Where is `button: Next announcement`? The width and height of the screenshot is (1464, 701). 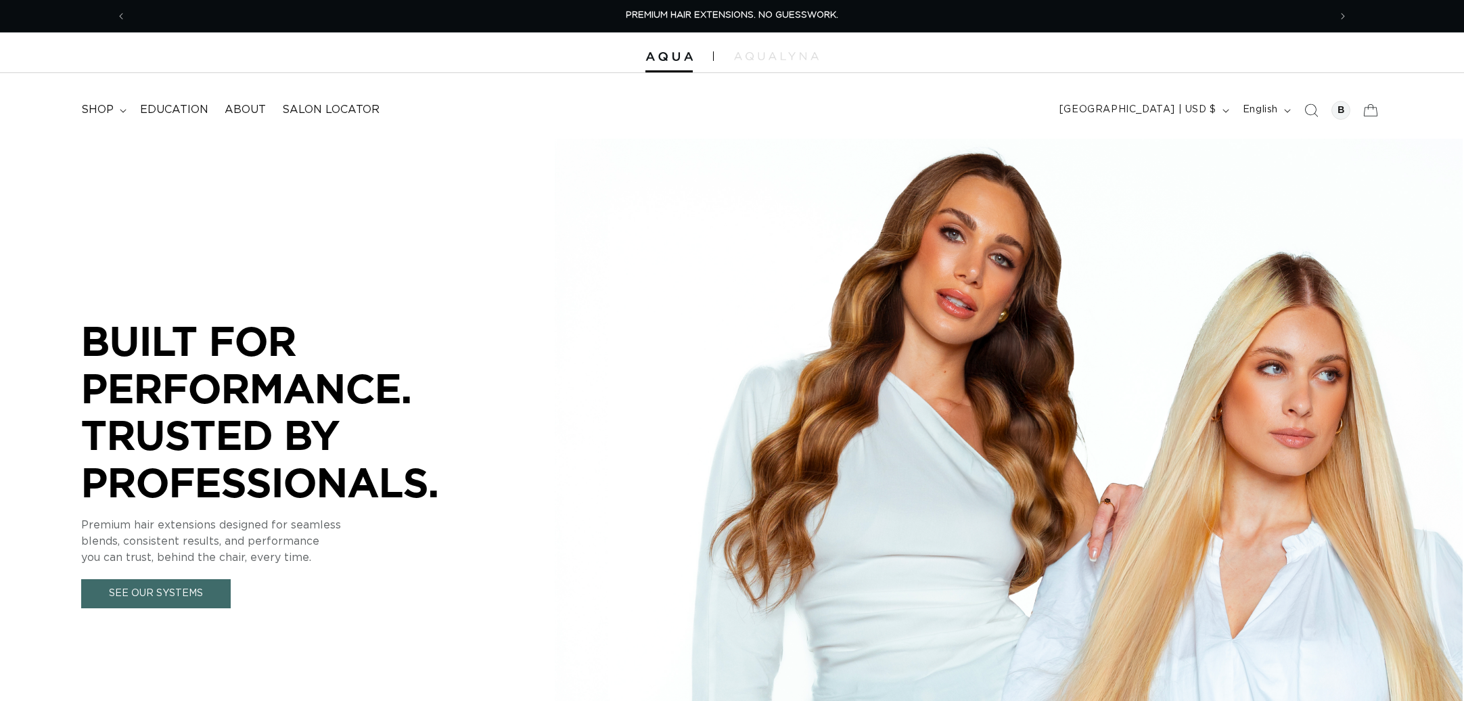
button: Next announcement is located at coordinates (1343, 16).